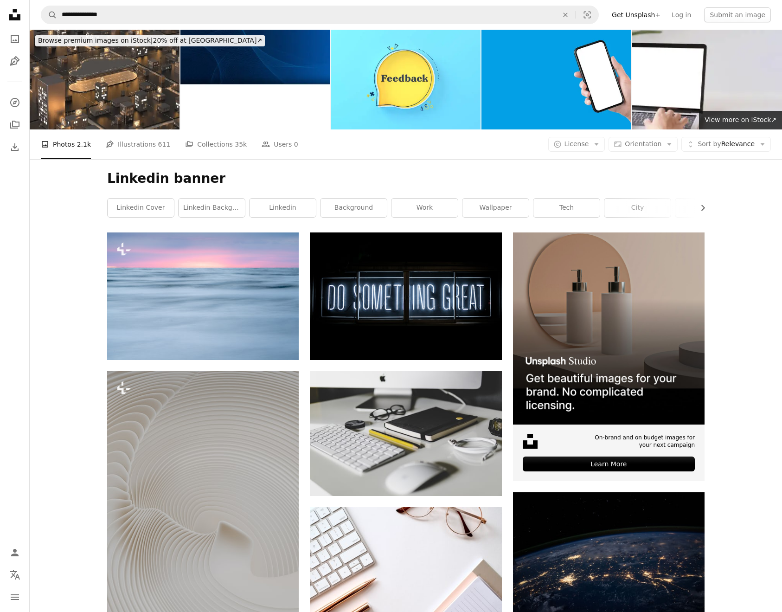 The image size is (782, 612). I want to click on a: linkedin background, so click(211, 208).